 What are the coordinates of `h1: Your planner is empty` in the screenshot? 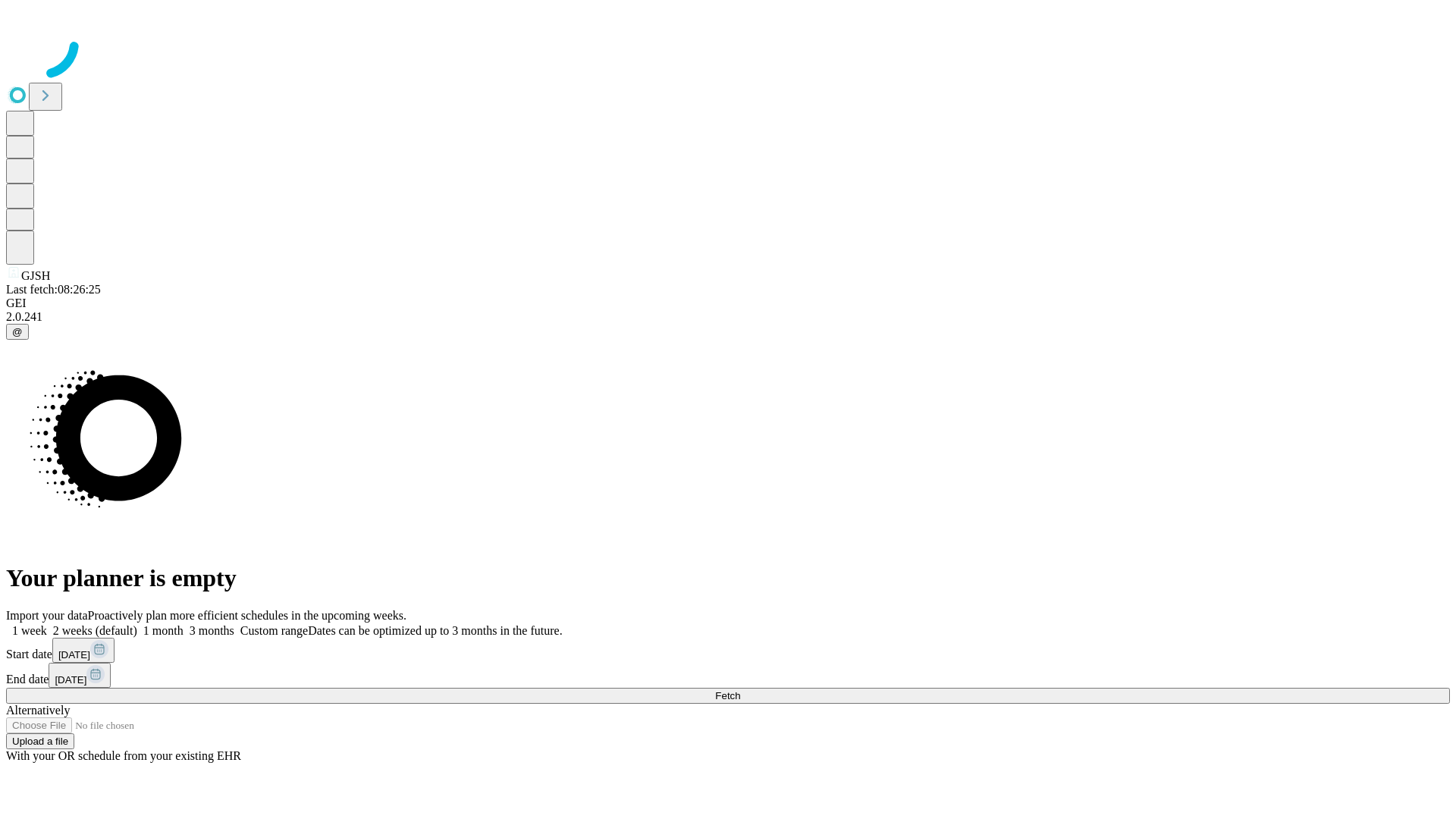 It's located at (728, 578).